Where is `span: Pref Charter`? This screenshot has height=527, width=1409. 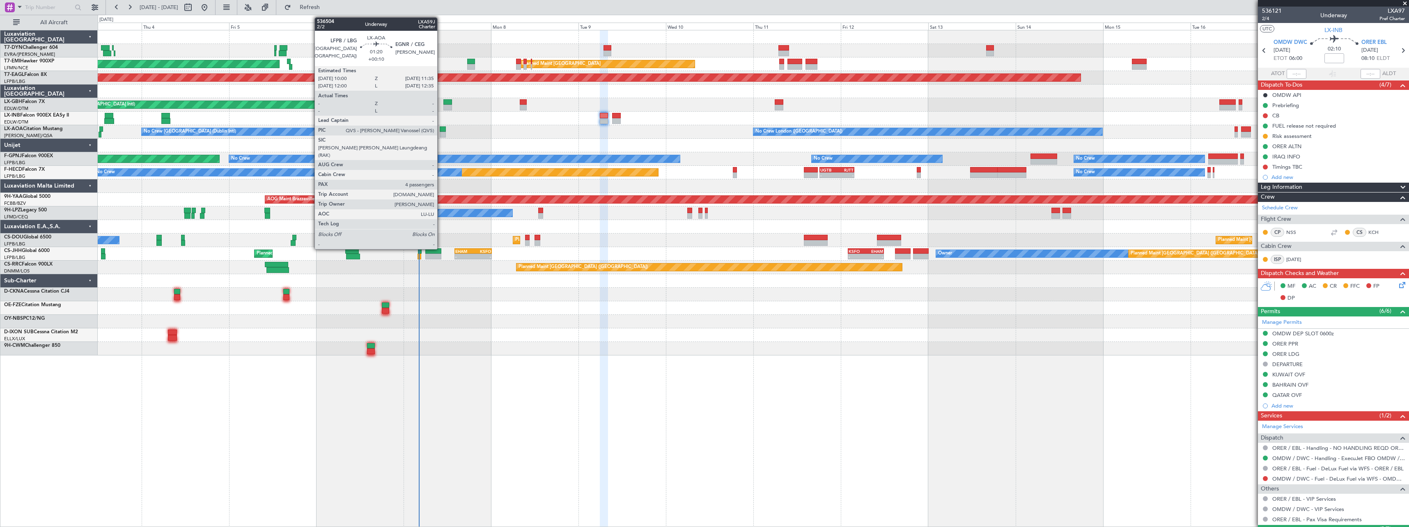
span: Pref Charter is located at coordinates (1392, 18).